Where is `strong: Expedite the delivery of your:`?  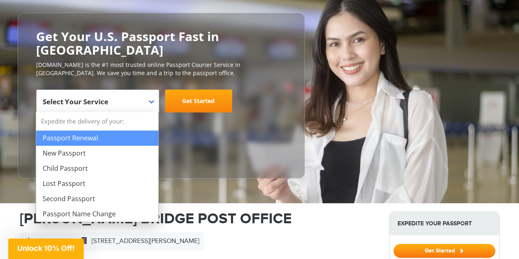 strong: Expedite the delivery of your: is located at coordinates (97, 121).